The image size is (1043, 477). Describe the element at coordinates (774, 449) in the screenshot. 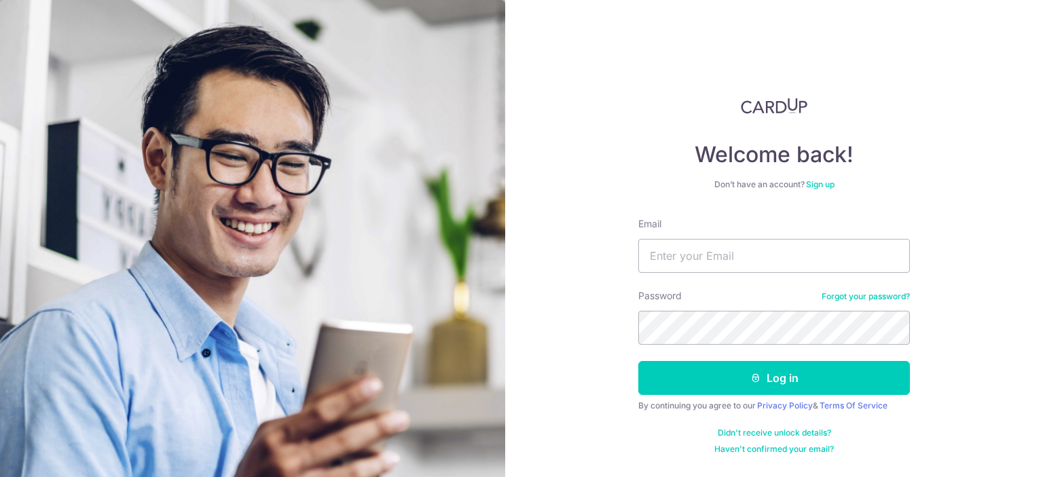

I see `a: Haven't confirmed your email?` at that location.